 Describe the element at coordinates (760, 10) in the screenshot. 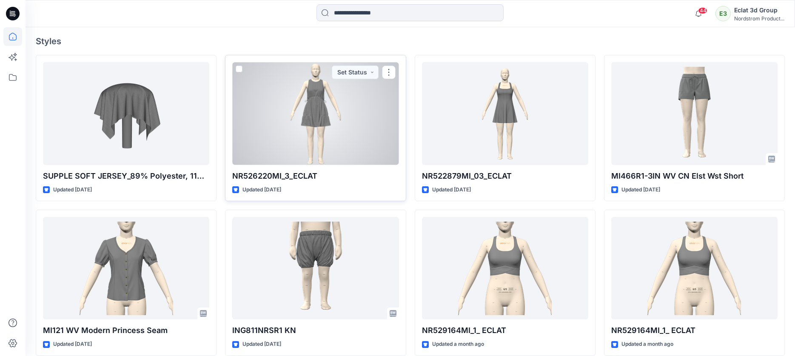

I see `div: Eclat 3d Group` at that location.